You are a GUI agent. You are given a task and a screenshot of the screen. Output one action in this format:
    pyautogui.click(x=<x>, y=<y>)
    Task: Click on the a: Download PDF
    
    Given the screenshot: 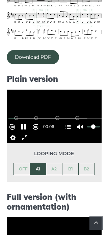 What is the action you would take?
    pyautogui.click(x=33, y=57)
    